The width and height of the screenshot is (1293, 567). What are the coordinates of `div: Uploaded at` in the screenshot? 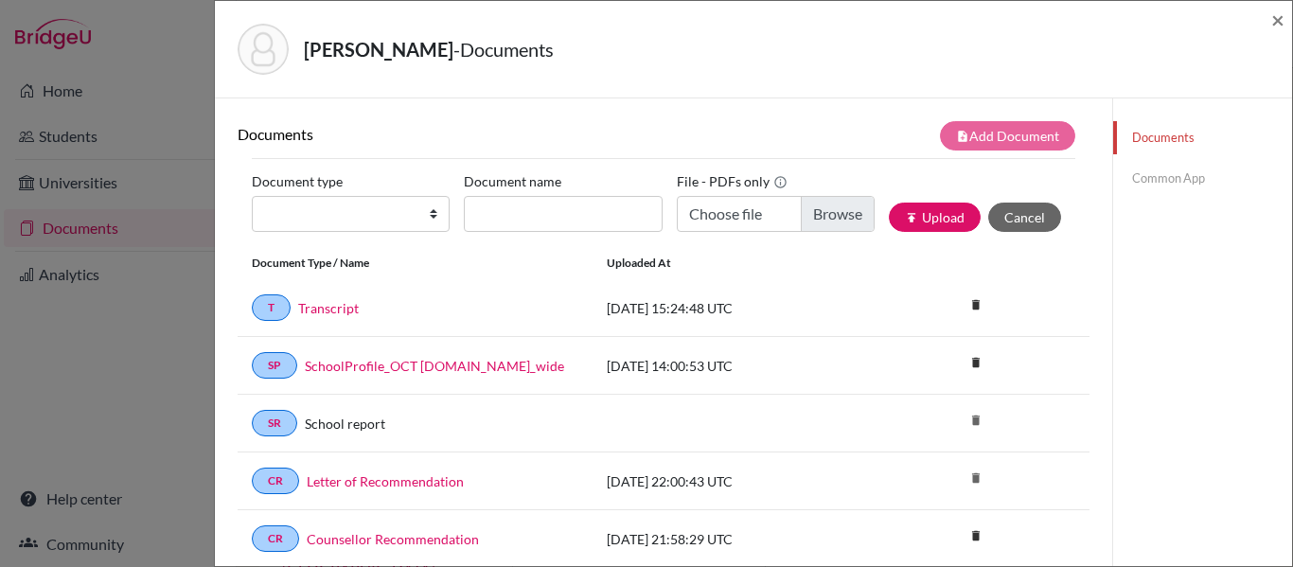 It's located at (735, 263).